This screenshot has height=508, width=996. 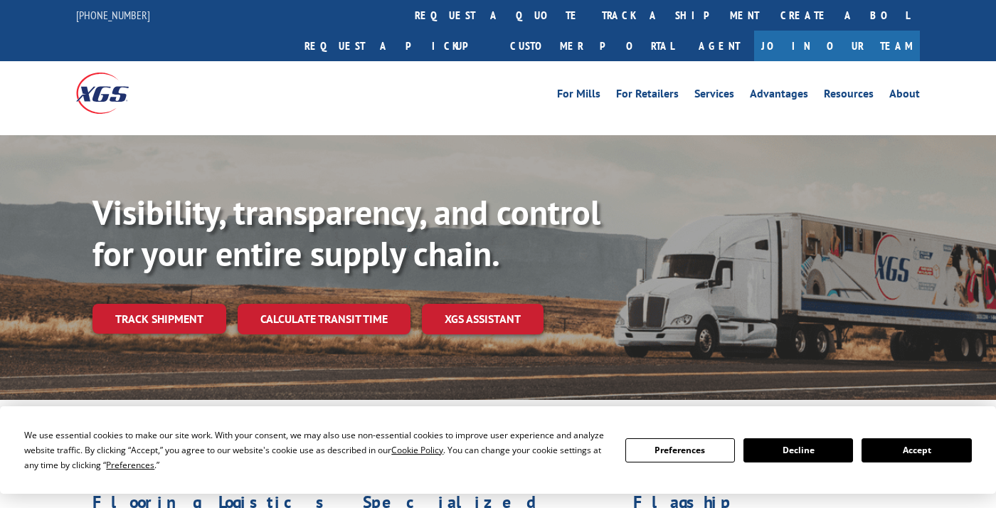 I want to click on a: Calculate transit time, so click(x=324, y=319).